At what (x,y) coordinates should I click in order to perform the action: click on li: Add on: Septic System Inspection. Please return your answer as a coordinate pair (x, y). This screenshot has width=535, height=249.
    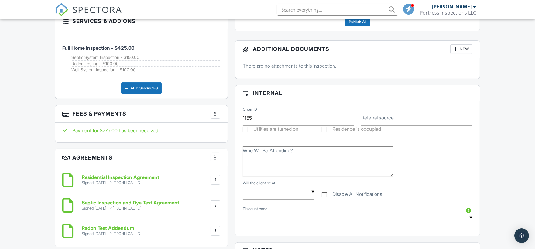
    Looking at the image, I should click on (146, 57).